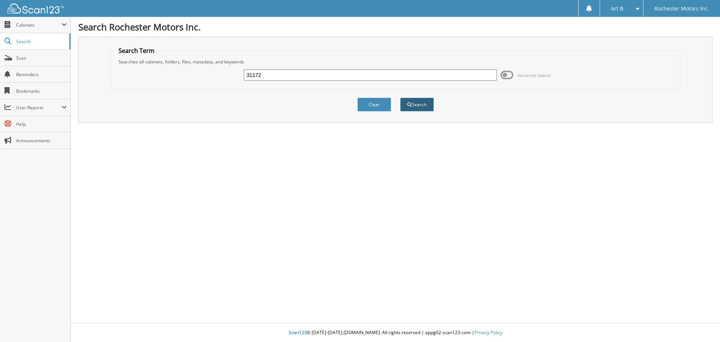 This screenshot has height=342, width=720. What do you see at coordinates (395, 27) in the screenshot?
I see `h1: Search Rochester Motors Inc.` at bounding box center [395, 27].